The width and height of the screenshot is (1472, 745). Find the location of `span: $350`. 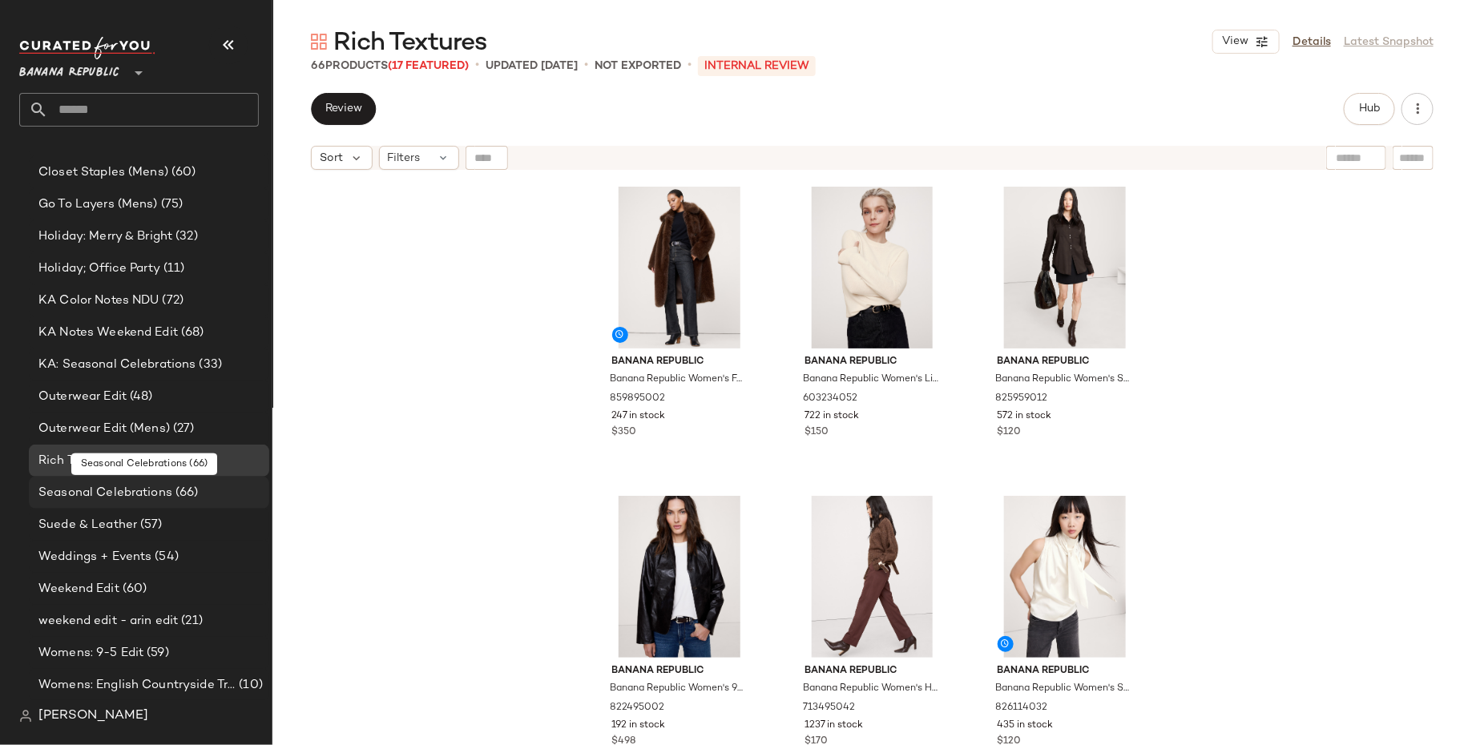

span: $350 is located at coordinates (624, 433).